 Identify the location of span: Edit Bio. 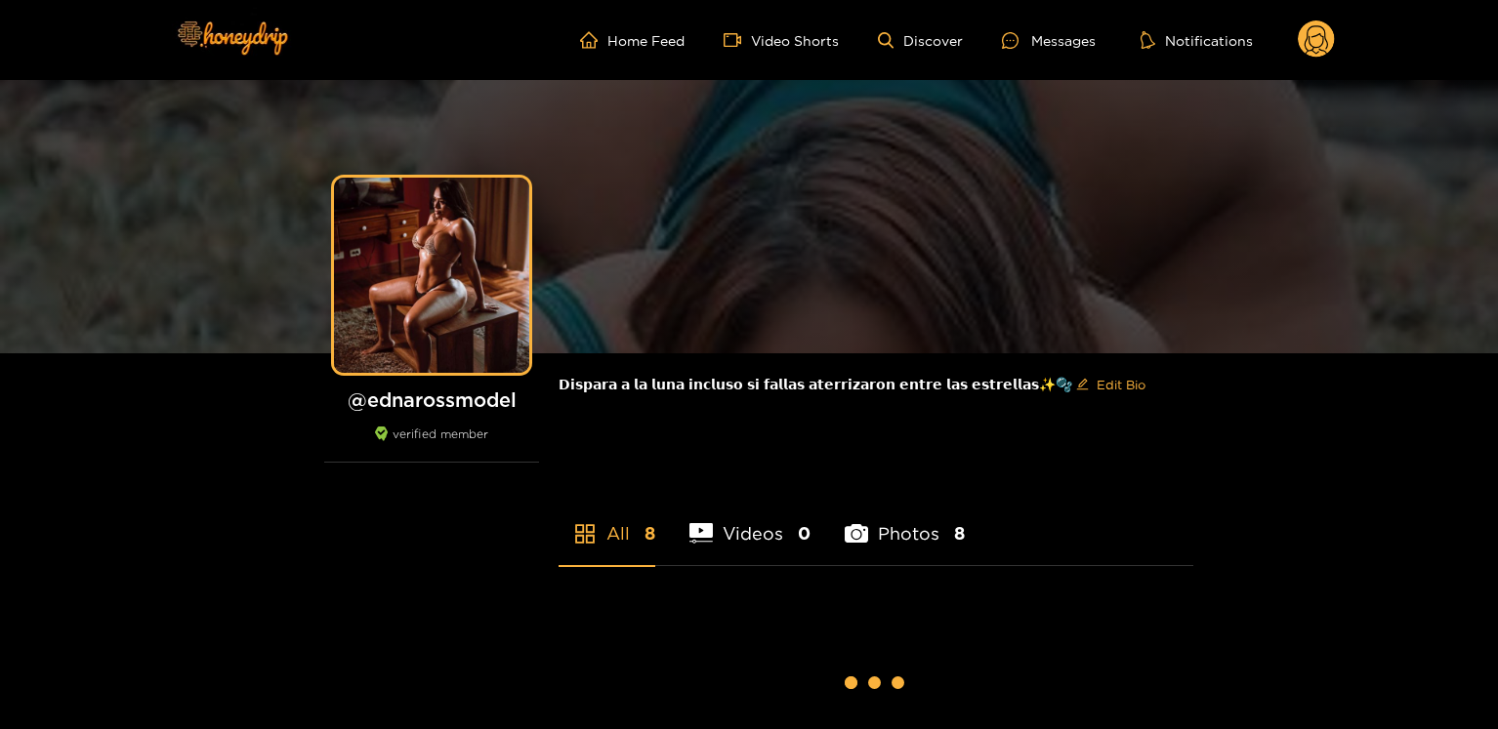
(1121, 385).